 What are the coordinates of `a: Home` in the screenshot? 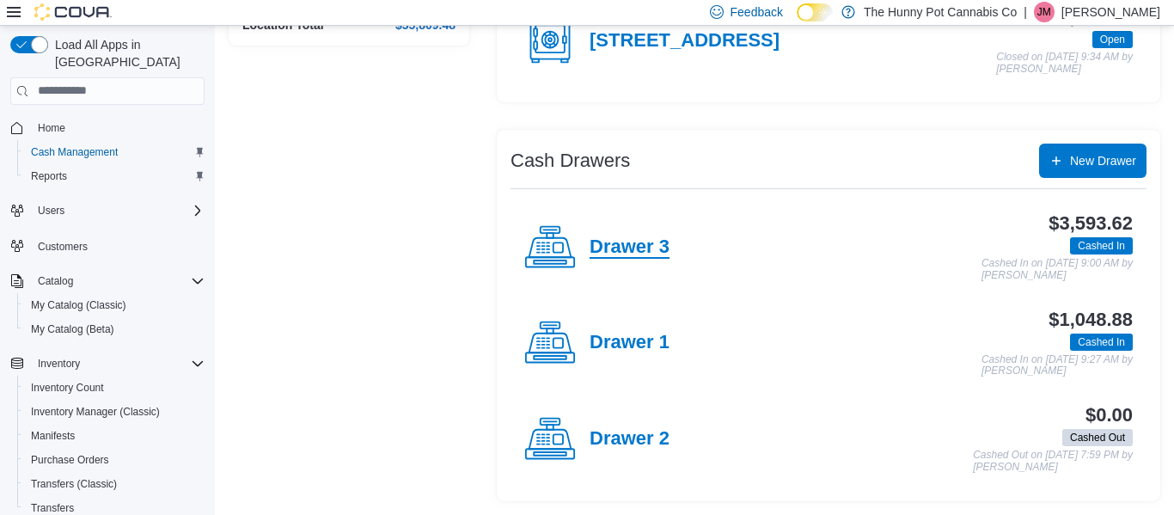 It's located at (52, 128).